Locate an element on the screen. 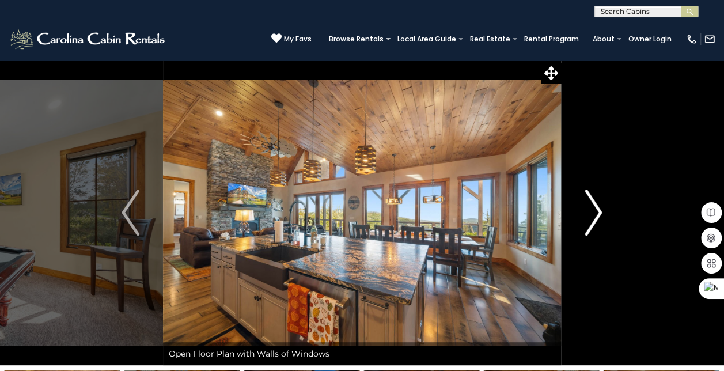  a: About is located at coordinates (603, 39).